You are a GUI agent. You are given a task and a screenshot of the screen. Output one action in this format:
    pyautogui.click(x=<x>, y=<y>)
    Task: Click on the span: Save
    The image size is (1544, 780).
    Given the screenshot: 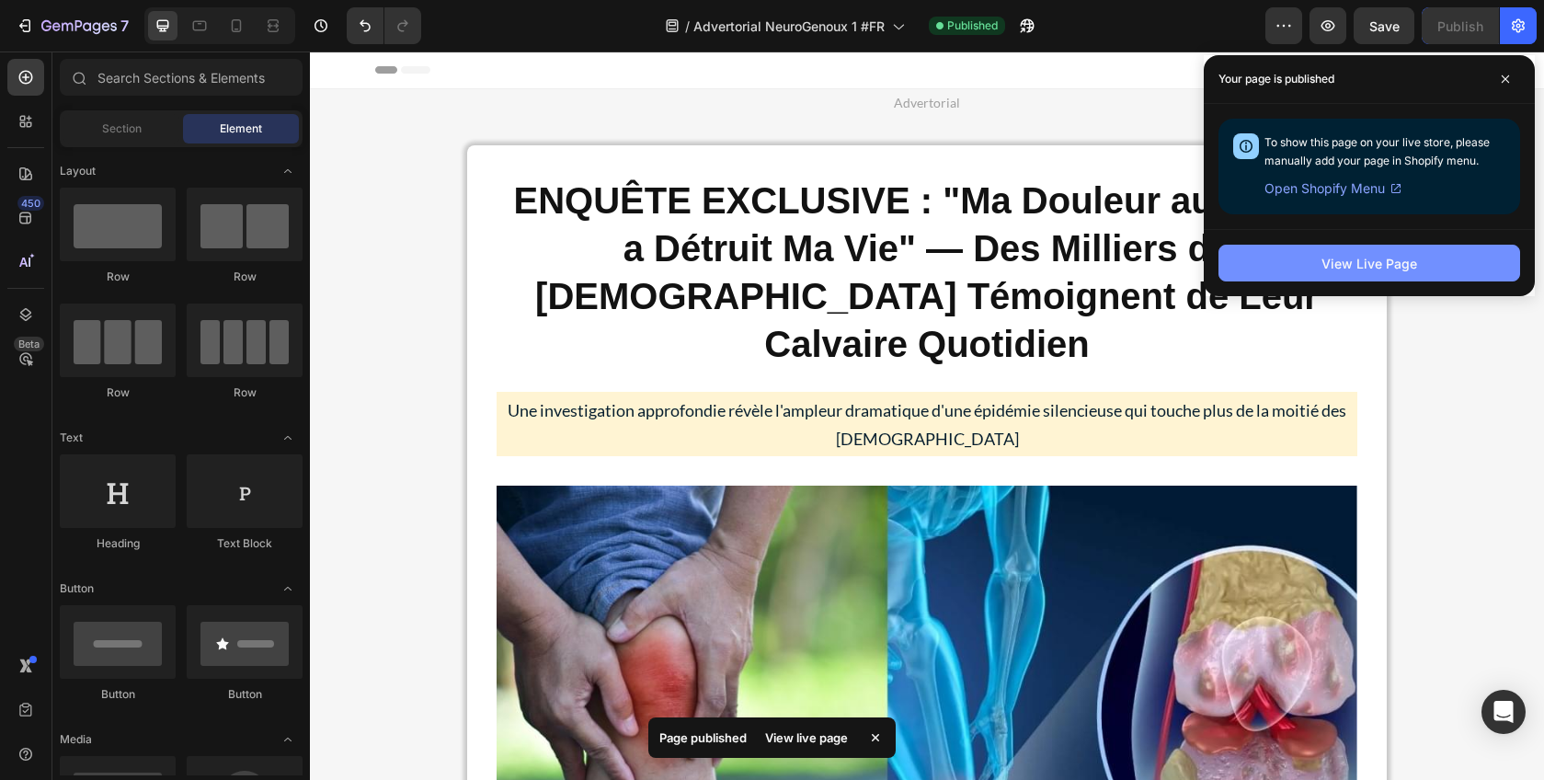 What is the action you would take?
    pyautogui.click(x=1384, y=26)
    